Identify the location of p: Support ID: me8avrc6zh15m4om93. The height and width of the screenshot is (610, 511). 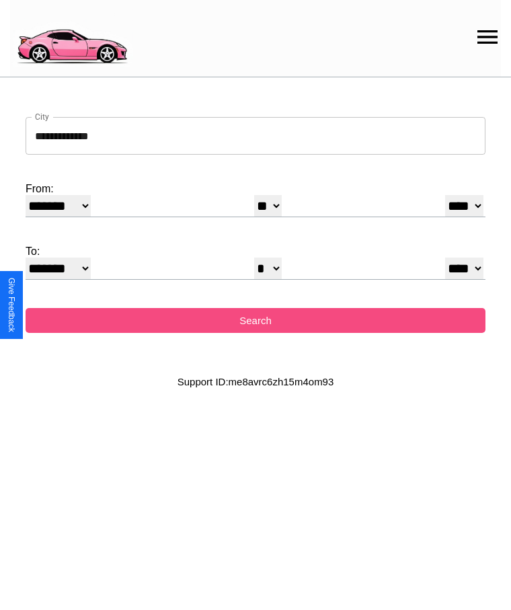
(255, 381).